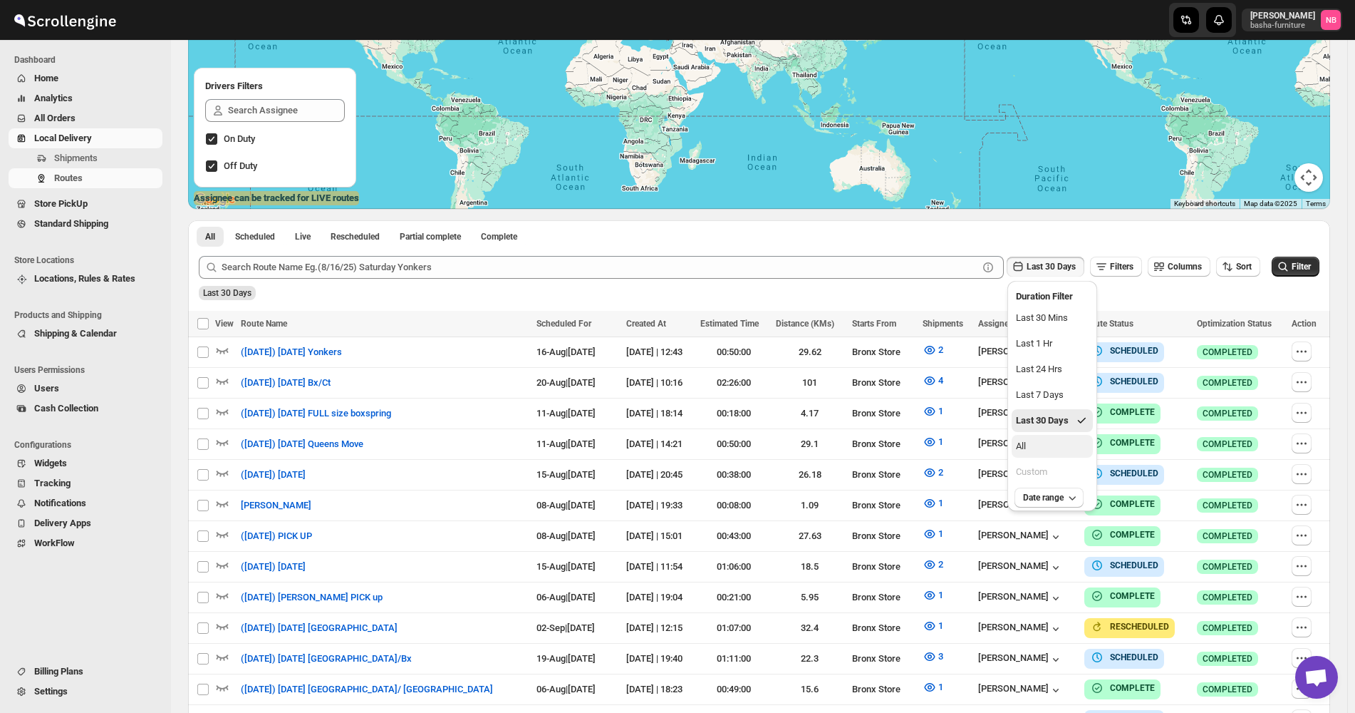  What do you see at coordinates (933, 350) in the screenshot?
I see `button: 2` at bounding box center [933, 350].